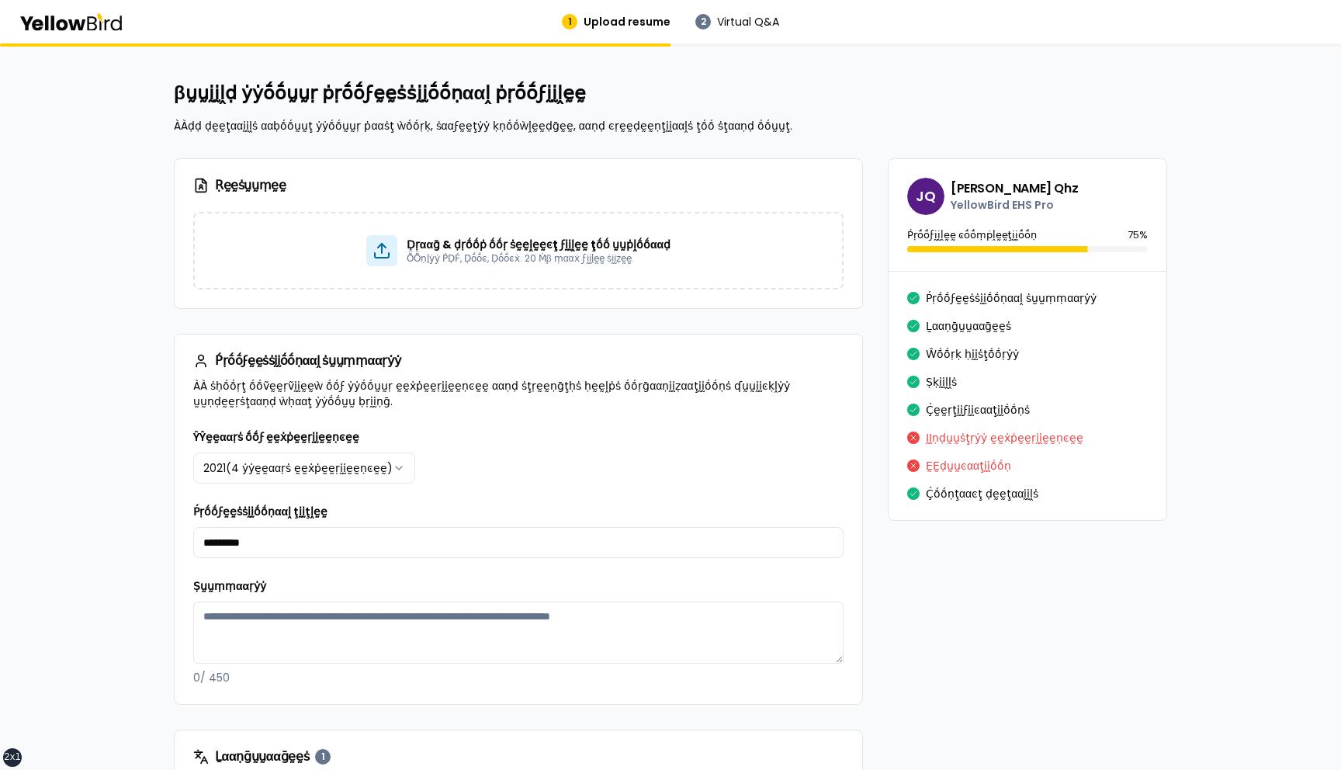 Image resolution: width=1341 pixels, height=770 pixels. I want to click on div: 2xl, so click(12, 758).